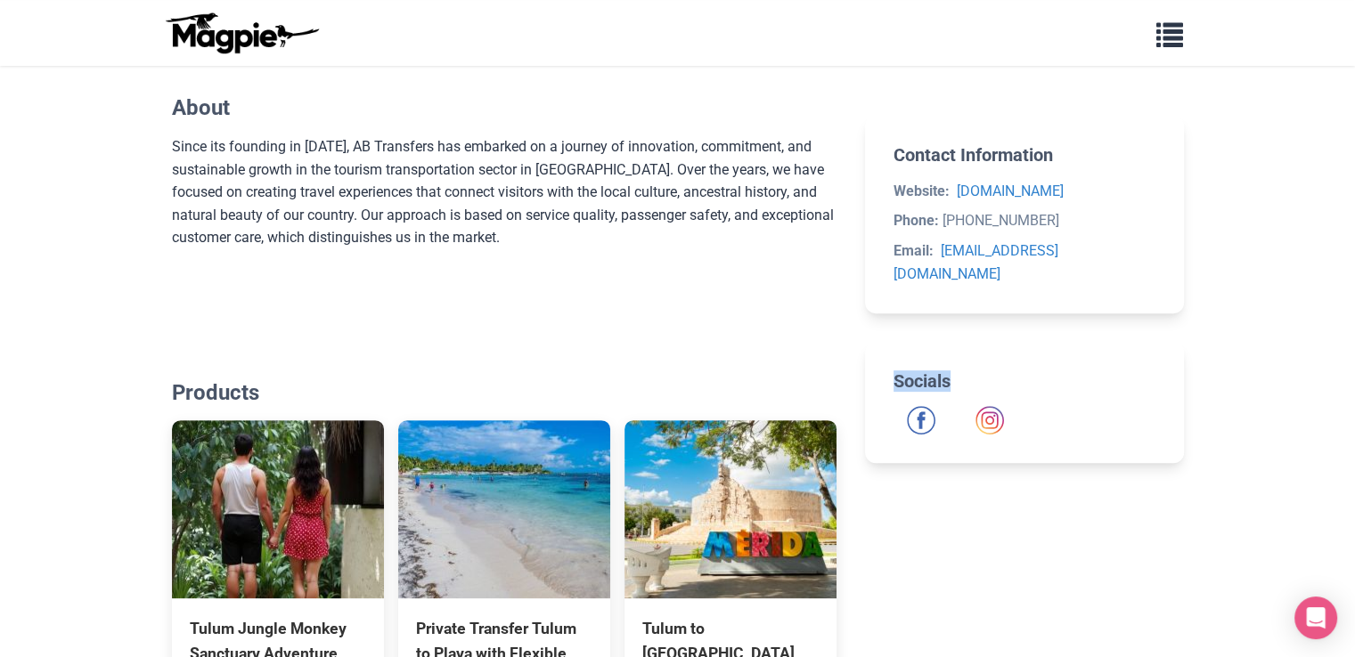 The height and width of the screenshot is (657, 1355). I want to click on strong: Website:, so click(921, 191).